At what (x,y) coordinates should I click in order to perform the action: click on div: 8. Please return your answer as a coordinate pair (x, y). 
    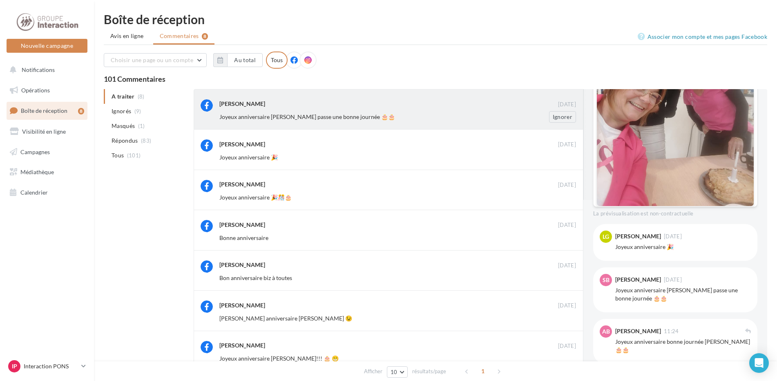
    Looking at the image, I should click on (81, 111).